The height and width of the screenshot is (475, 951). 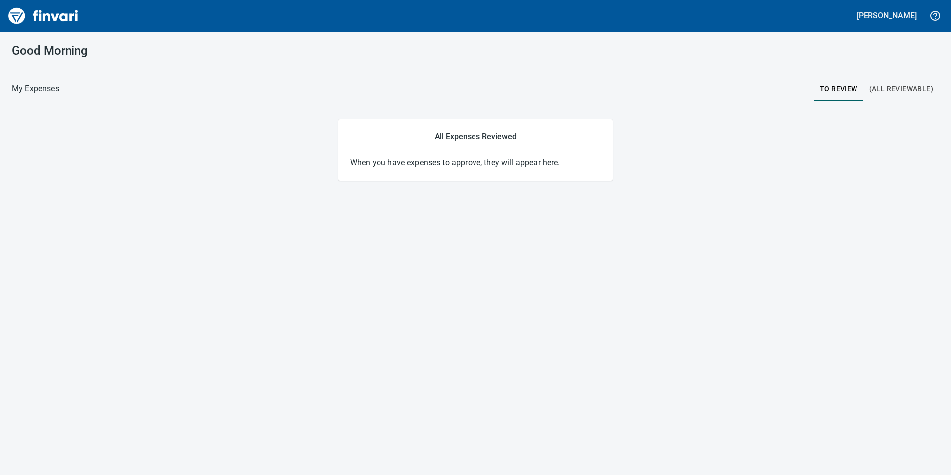 What do you see at coordinates (902, 89) in the screenshot?
I see `span: (All Reviewable)` at bounding box center [902, 89].